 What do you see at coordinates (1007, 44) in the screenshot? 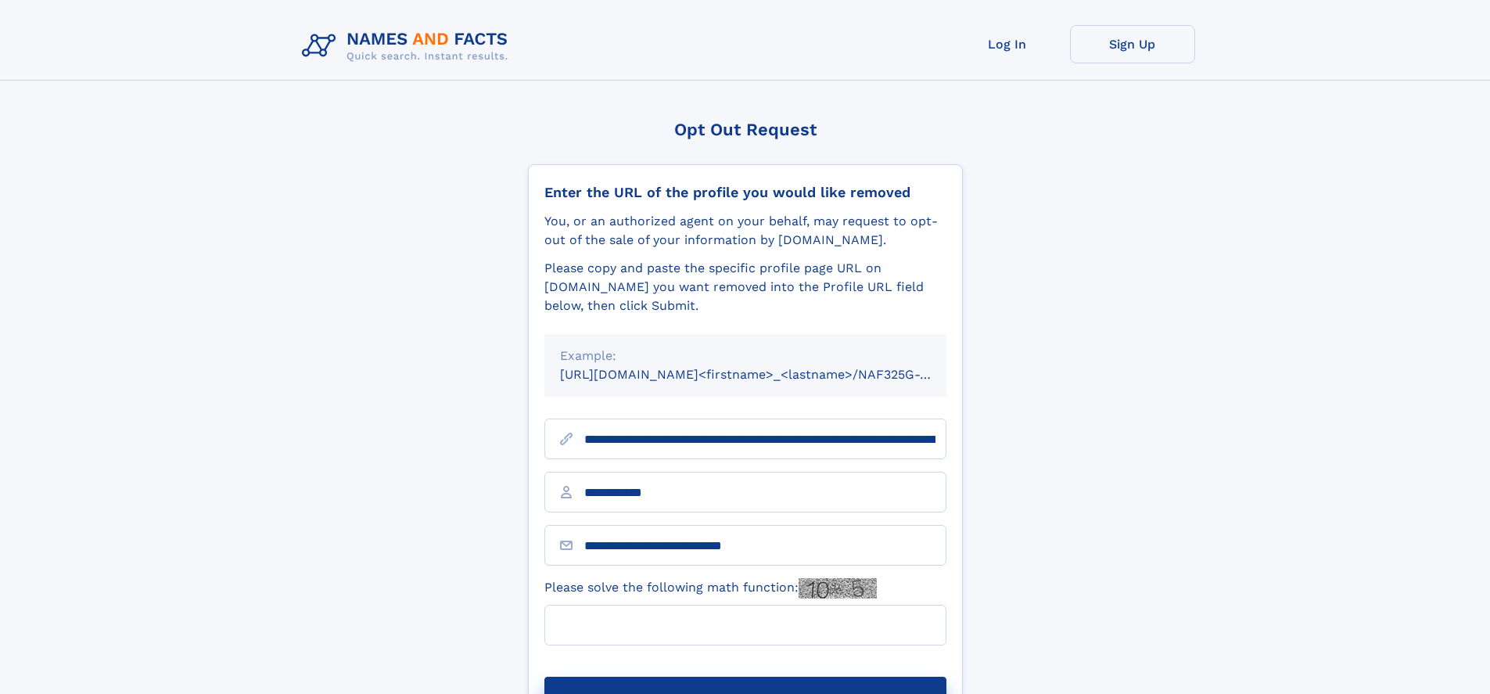
I see `a: Log In` at bounding box center [1007, 44].